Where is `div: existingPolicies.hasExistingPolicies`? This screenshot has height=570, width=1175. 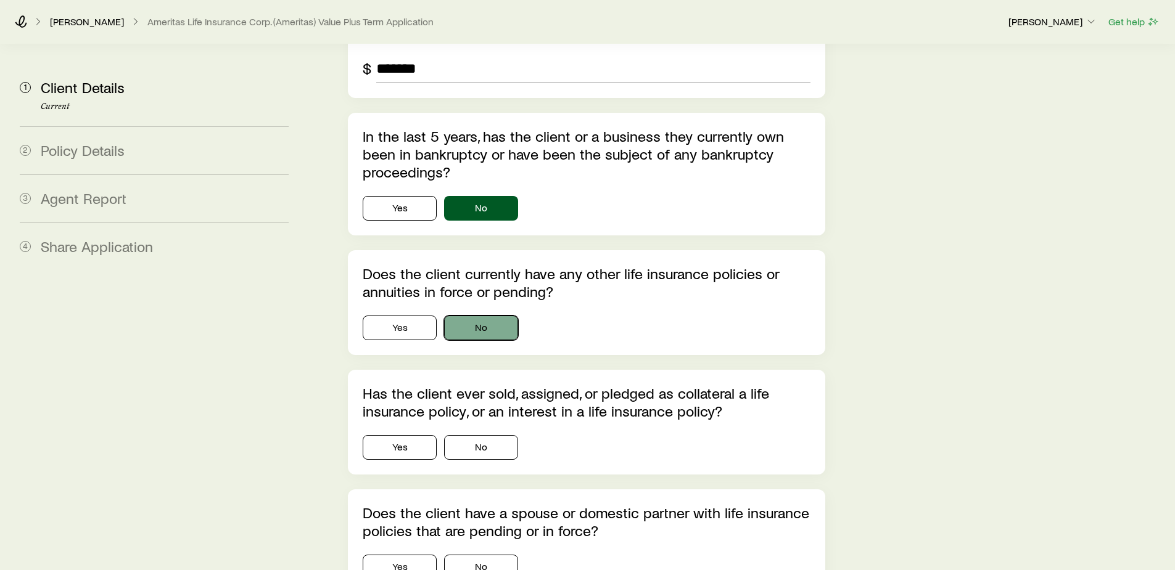
div: existingPolicies.hasExistingPolicies is located at coordinates (586, 328).